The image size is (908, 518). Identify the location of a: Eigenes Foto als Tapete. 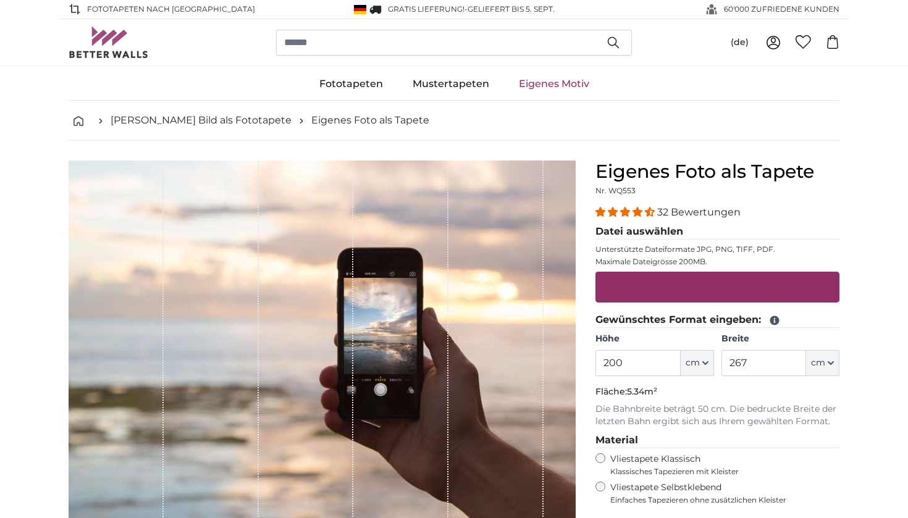
(370, 120).